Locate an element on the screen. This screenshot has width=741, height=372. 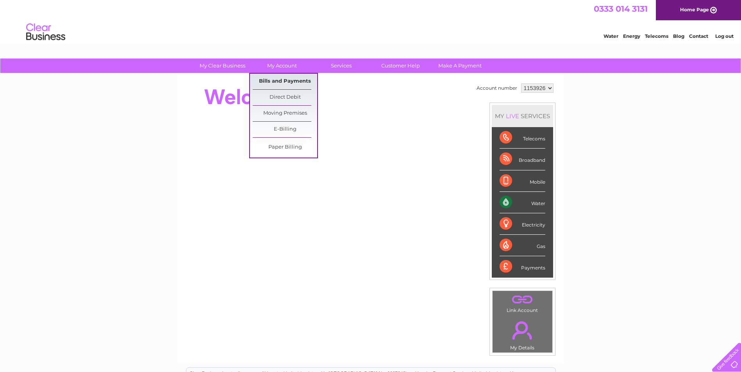
a: My Clear Business is located at coordinates (222, 66).